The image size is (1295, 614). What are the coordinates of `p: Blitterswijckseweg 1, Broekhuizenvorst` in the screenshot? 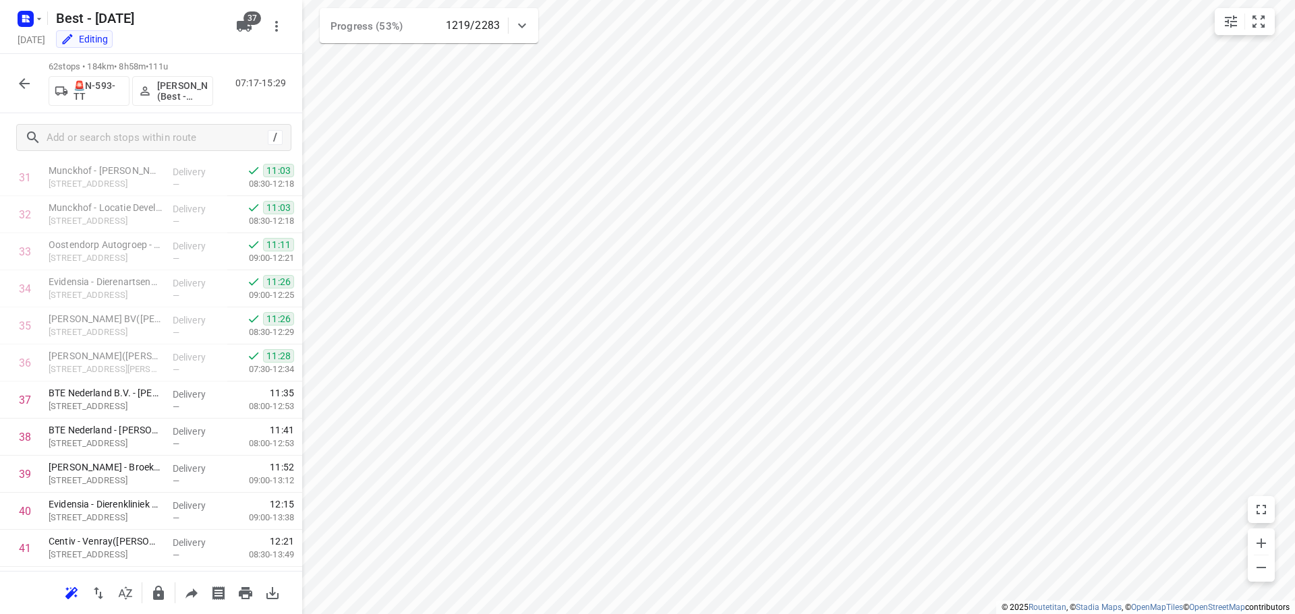 It's located at (105, 481).